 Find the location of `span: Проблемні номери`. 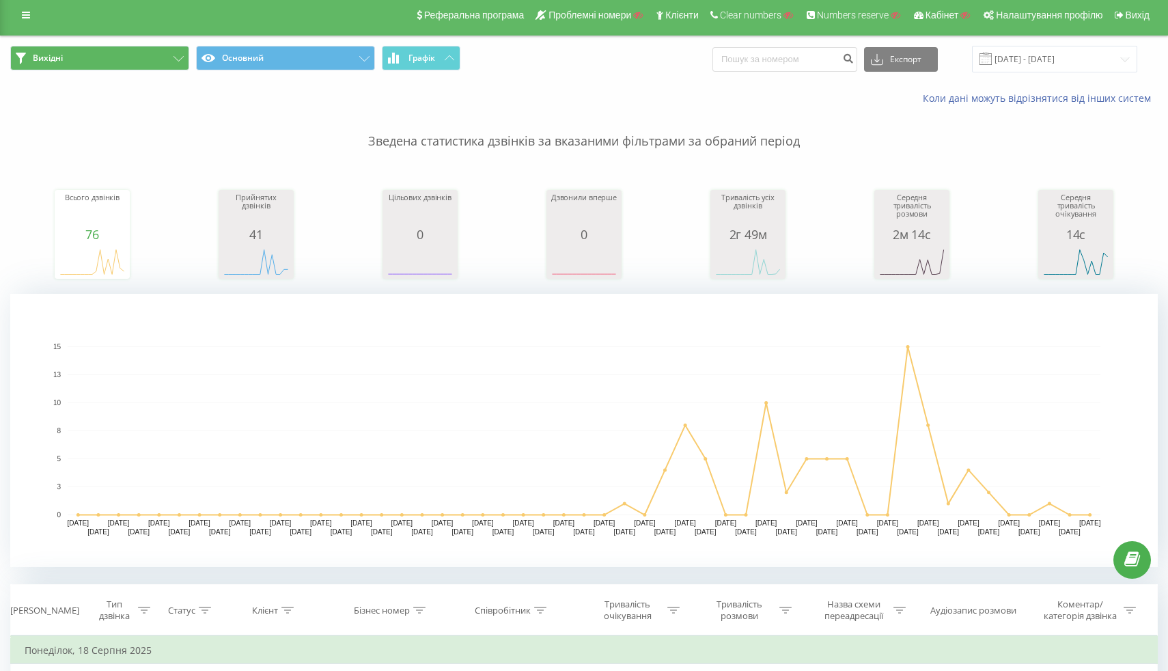

span: Проблемні номери is located at coordinates (589, 15).